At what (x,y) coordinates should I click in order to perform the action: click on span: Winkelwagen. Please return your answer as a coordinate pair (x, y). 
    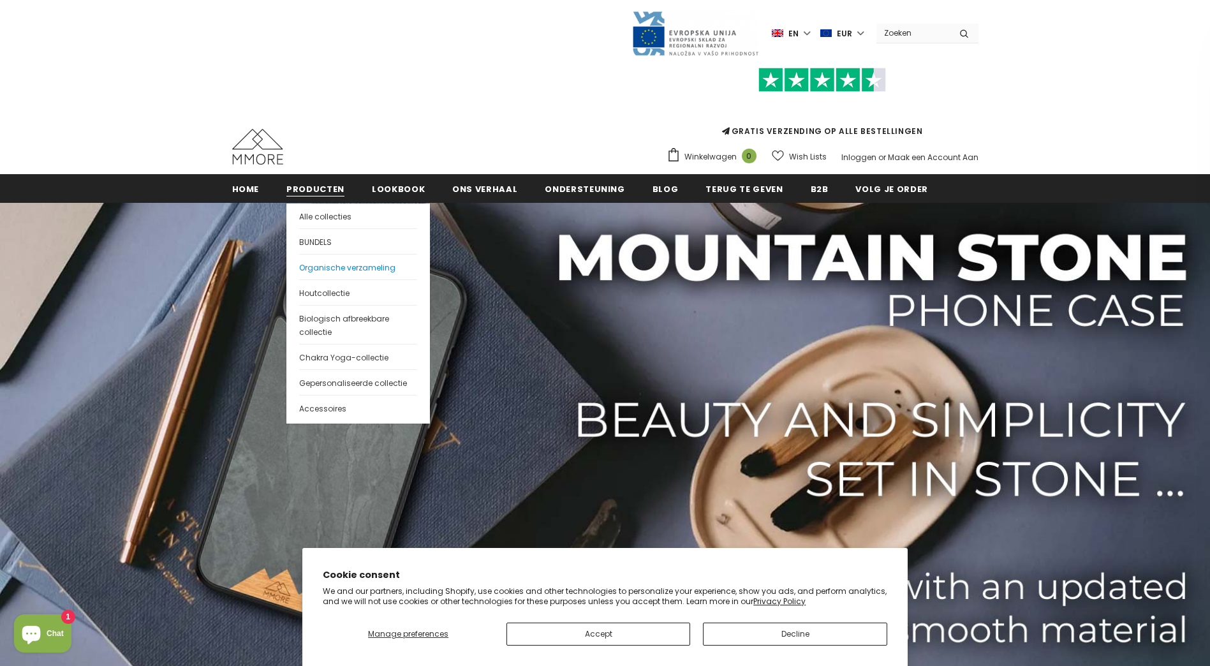
    Looking at the image, I should click on (711, 157).